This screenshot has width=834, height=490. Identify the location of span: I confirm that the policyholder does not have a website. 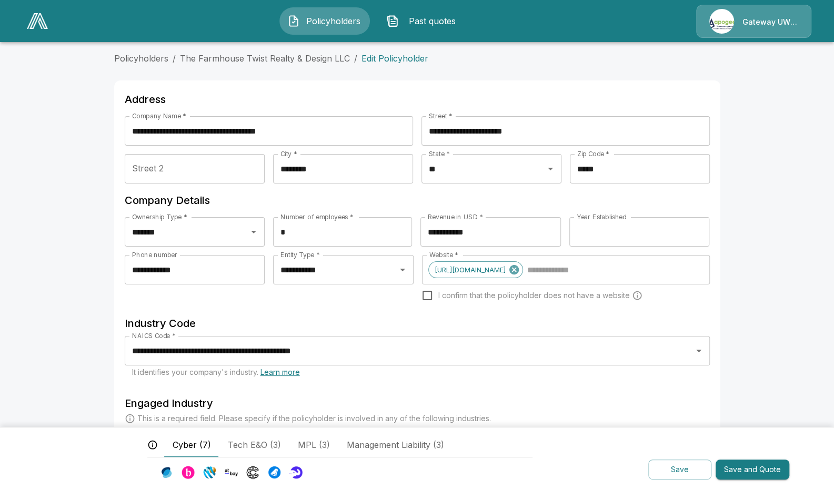
(534, 296).